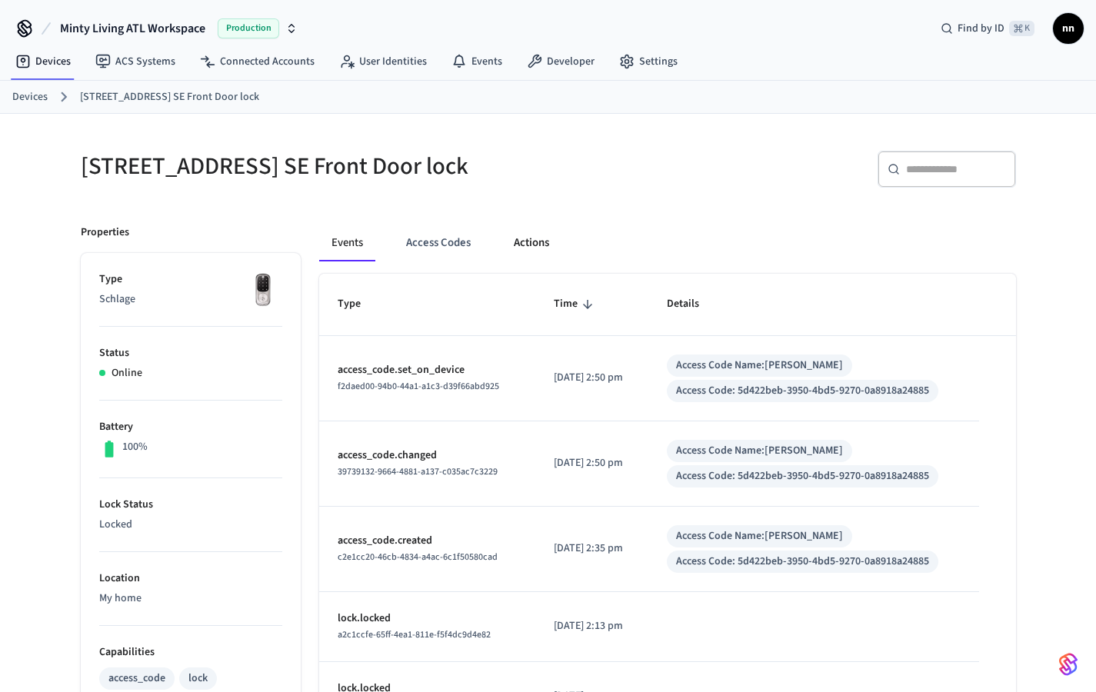 Image resolution: width=1096 pixels, height=692 pixels. What do you see at coordinates (191, 652) in the screenshot?
I see `p: Capabilities` at bounding box center [191, 652].